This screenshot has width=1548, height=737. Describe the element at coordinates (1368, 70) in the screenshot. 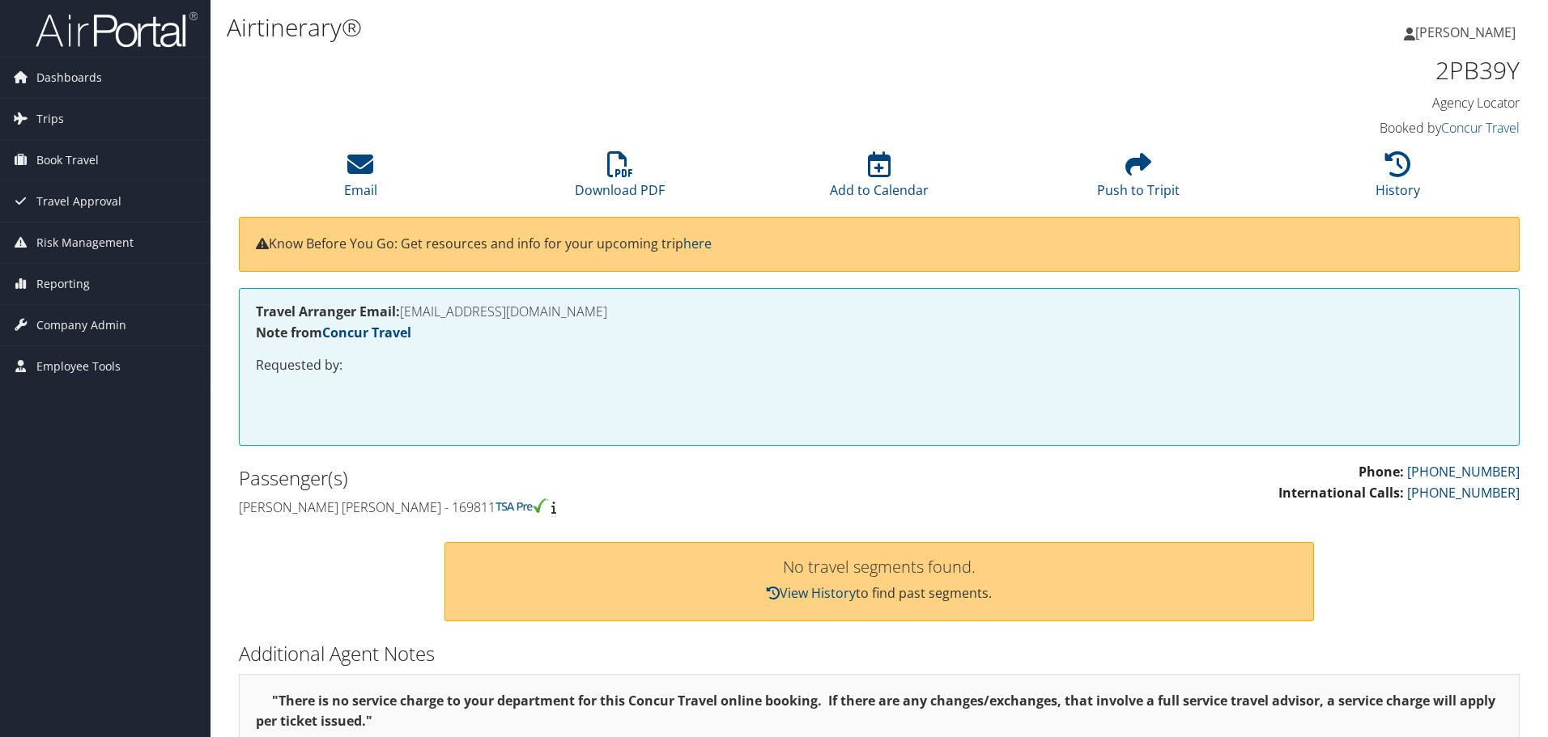

I see `h1: 2PB39Y` at that location.